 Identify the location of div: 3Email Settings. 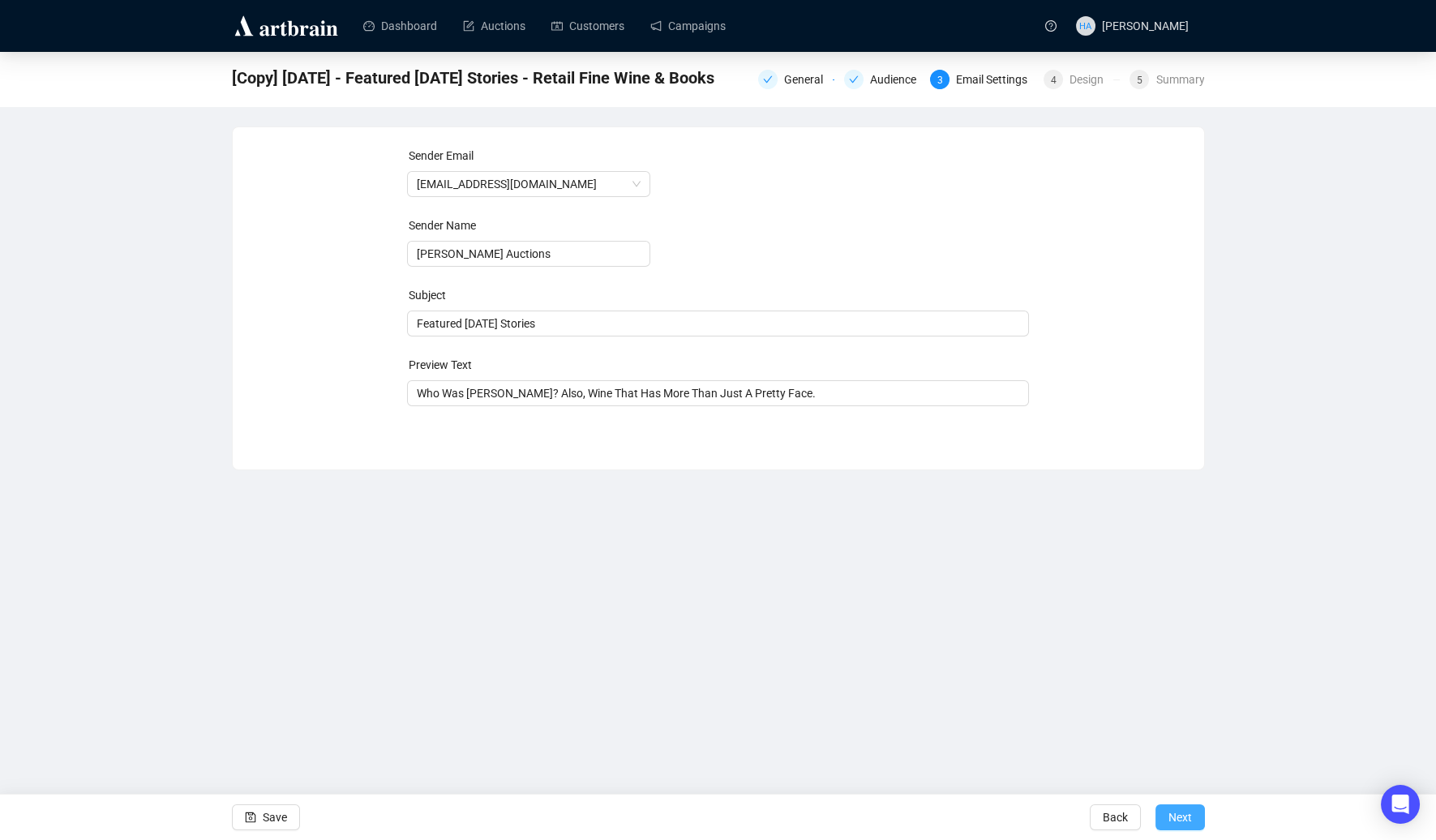
(982, 80).